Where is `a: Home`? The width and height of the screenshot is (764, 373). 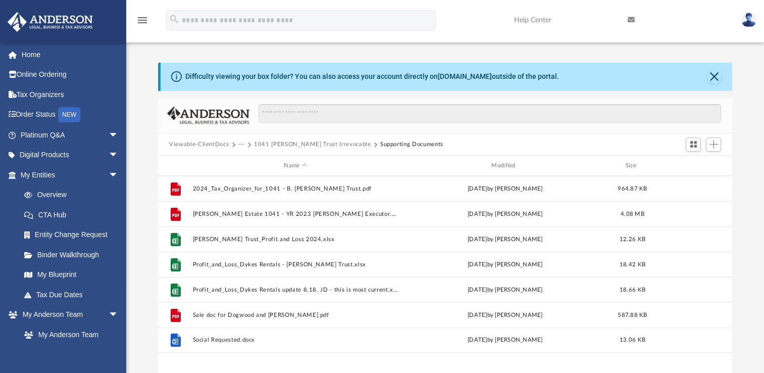
a: Home is located at coordinates (70, 55).